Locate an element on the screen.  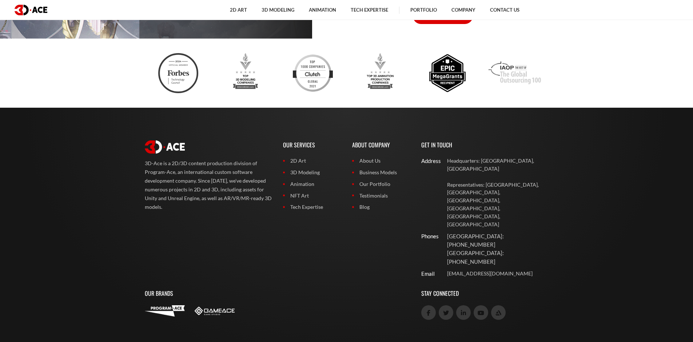
a: Blog is located at coordinates (381, 207).